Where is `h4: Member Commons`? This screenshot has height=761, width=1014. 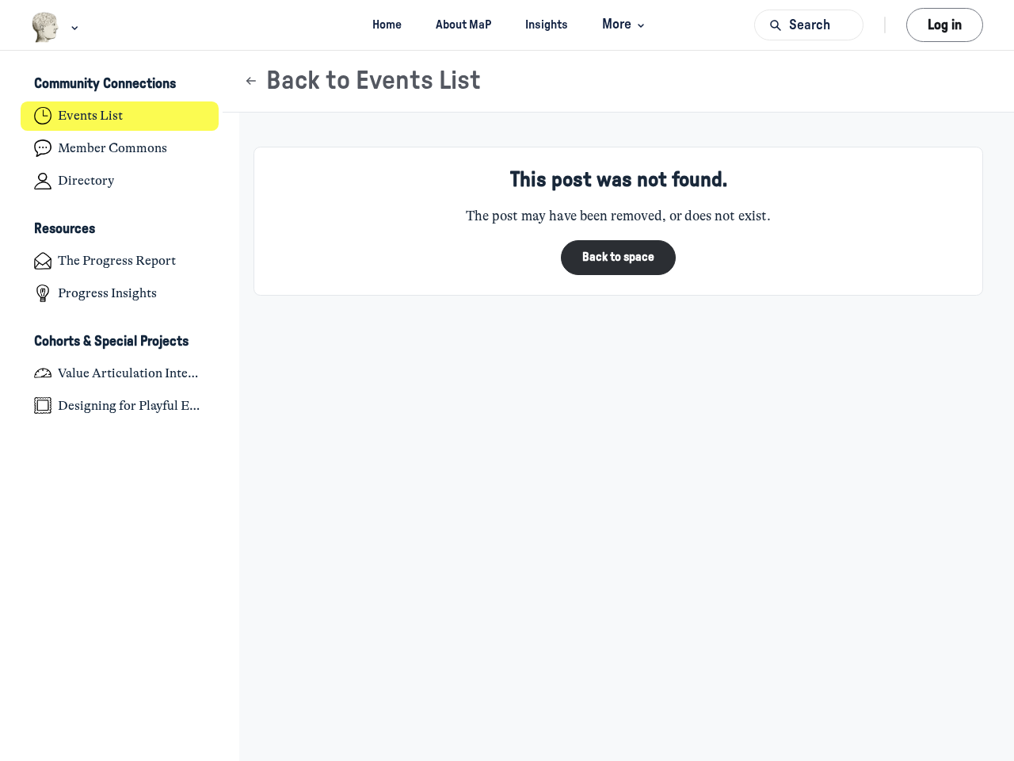 h4: Member Commons is located at coordinates (113, 148).